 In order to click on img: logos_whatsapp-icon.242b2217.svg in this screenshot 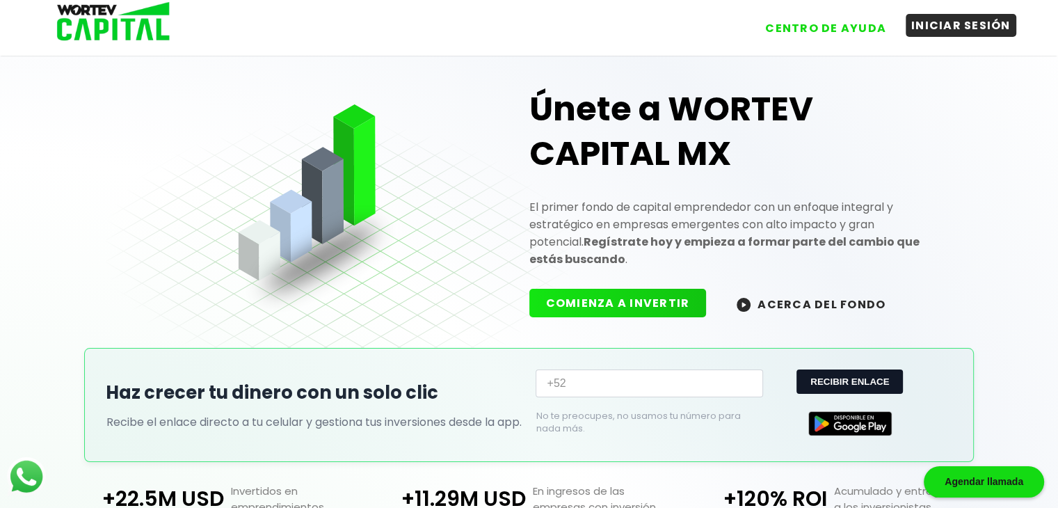, I will do `click(26, 477)`.